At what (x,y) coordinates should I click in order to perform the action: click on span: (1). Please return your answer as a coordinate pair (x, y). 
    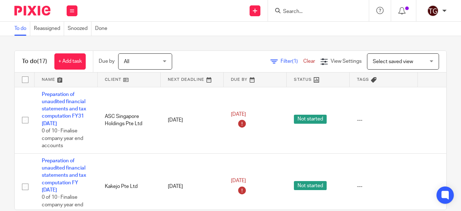
    Looking at the image, I should click on (295, 61).